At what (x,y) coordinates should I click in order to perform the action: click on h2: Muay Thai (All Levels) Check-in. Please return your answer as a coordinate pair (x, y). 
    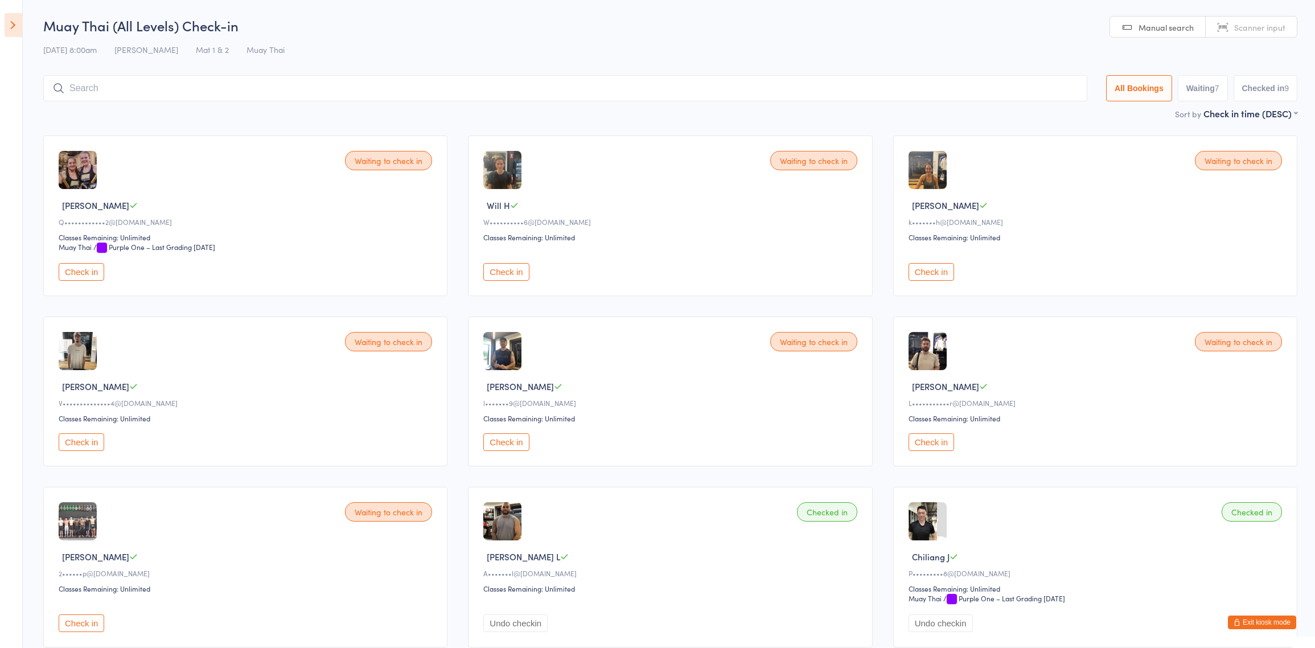
    Looking at the image, I should click on (670, 25).